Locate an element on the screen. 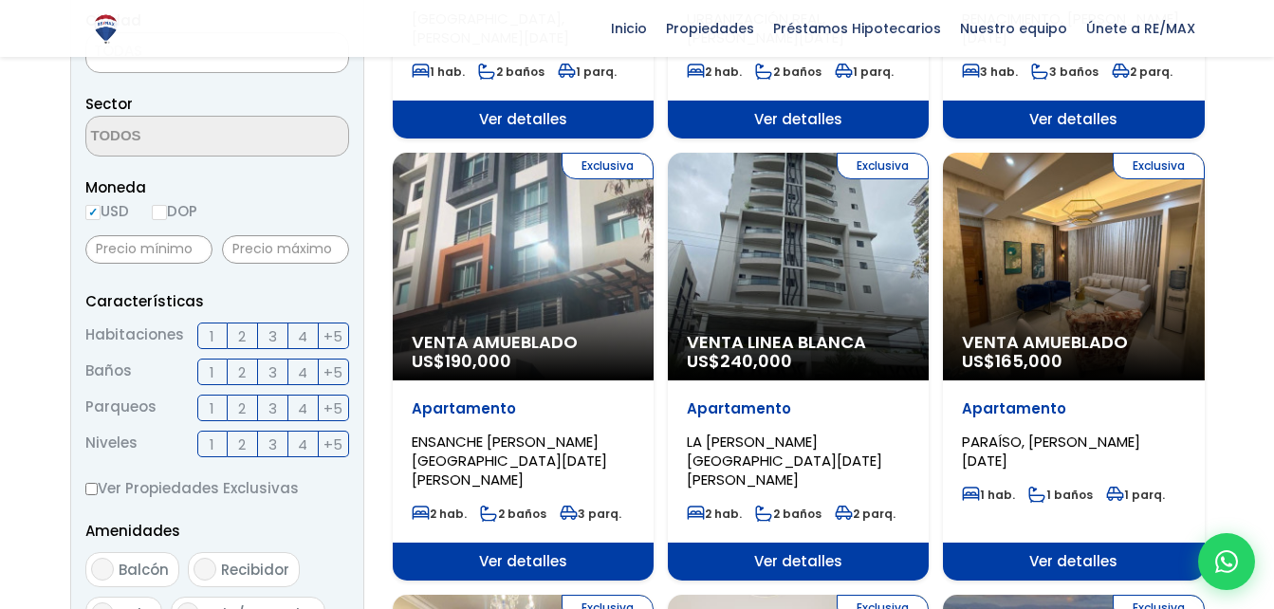 This screenshot has width=1274, height=609. span: 3 baños is located at coordinates (1065, 71).